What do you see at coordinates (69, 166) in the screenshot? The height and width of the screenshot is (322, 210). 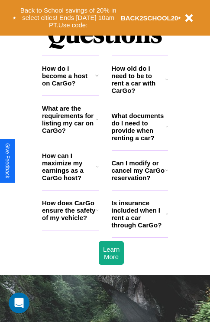 I see `h3: How can I maximize my earnings as a CarGo host?` at bounding box center [69, 166].